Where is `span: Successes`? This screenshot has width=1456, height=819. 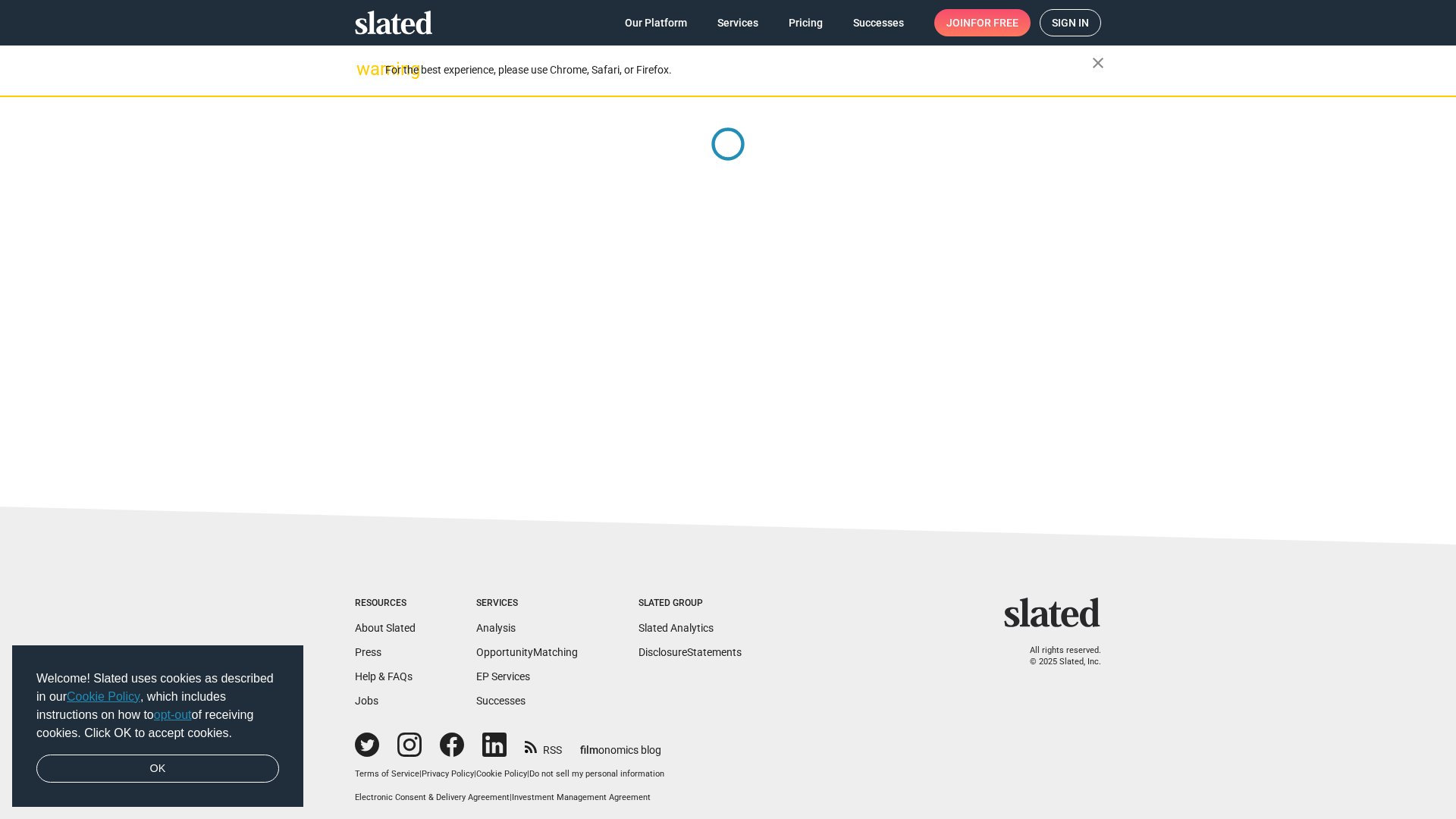 span: Successes is located at coordinates (878, 22).